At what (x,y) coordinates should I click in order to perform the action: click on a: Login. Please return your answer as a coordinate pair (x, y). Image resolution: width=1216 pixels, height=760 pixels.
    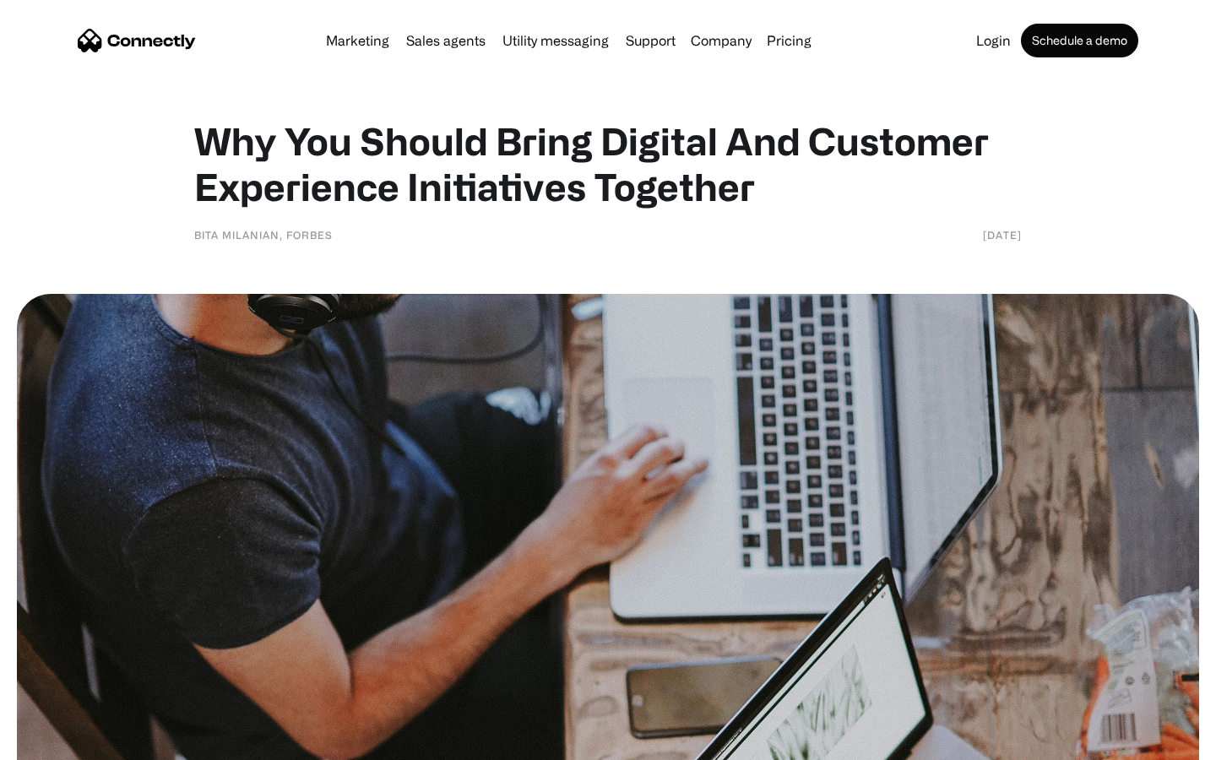
    Looking at the image, I should click on (993, 41).